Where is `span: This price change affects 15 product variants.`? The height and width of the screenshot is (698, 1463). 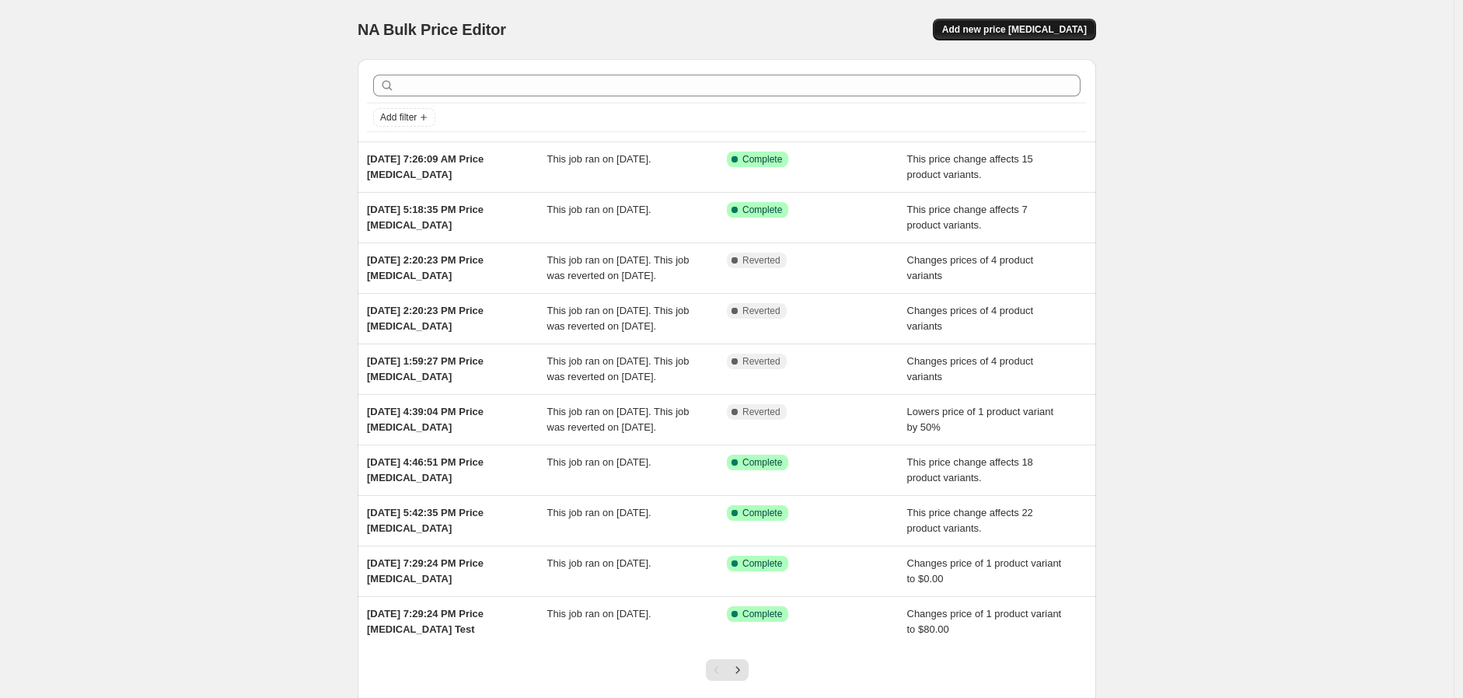
span: This price change affects 15 product variants. is located at coordinates (970, 166).